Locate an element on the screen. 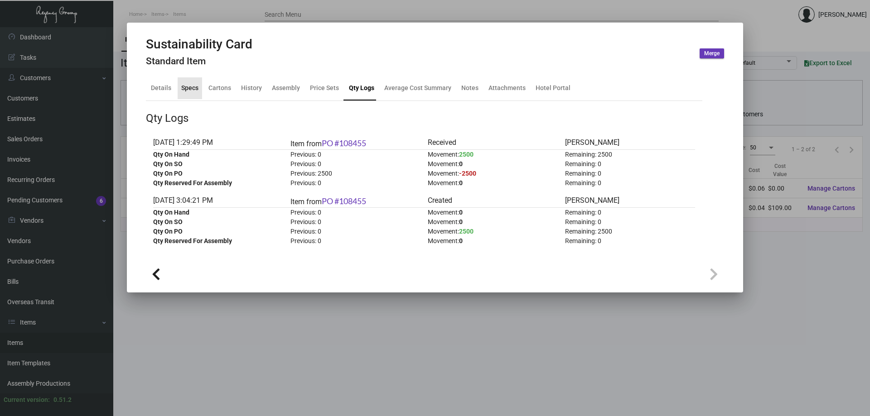 Image resolution: width=870 pixels, height=416 pixels. div: Cartons is located at coordinates (220, 88).